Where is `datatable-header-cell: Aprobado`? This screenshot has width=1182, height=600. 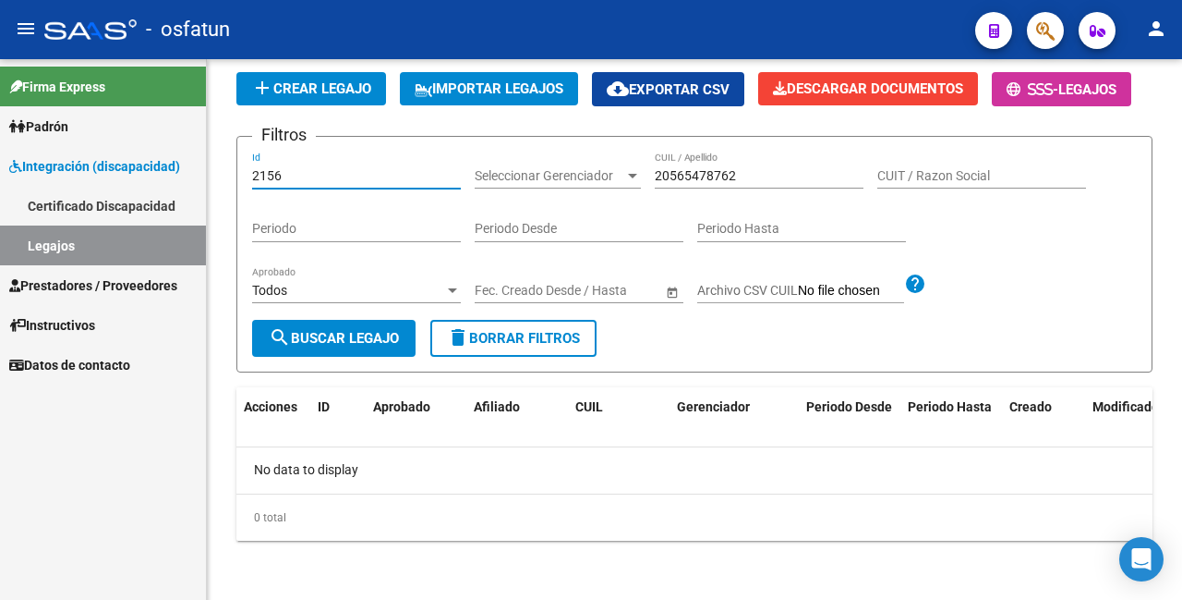
datatable-header-cell: Aprobado is located at coordinates (403, 418).